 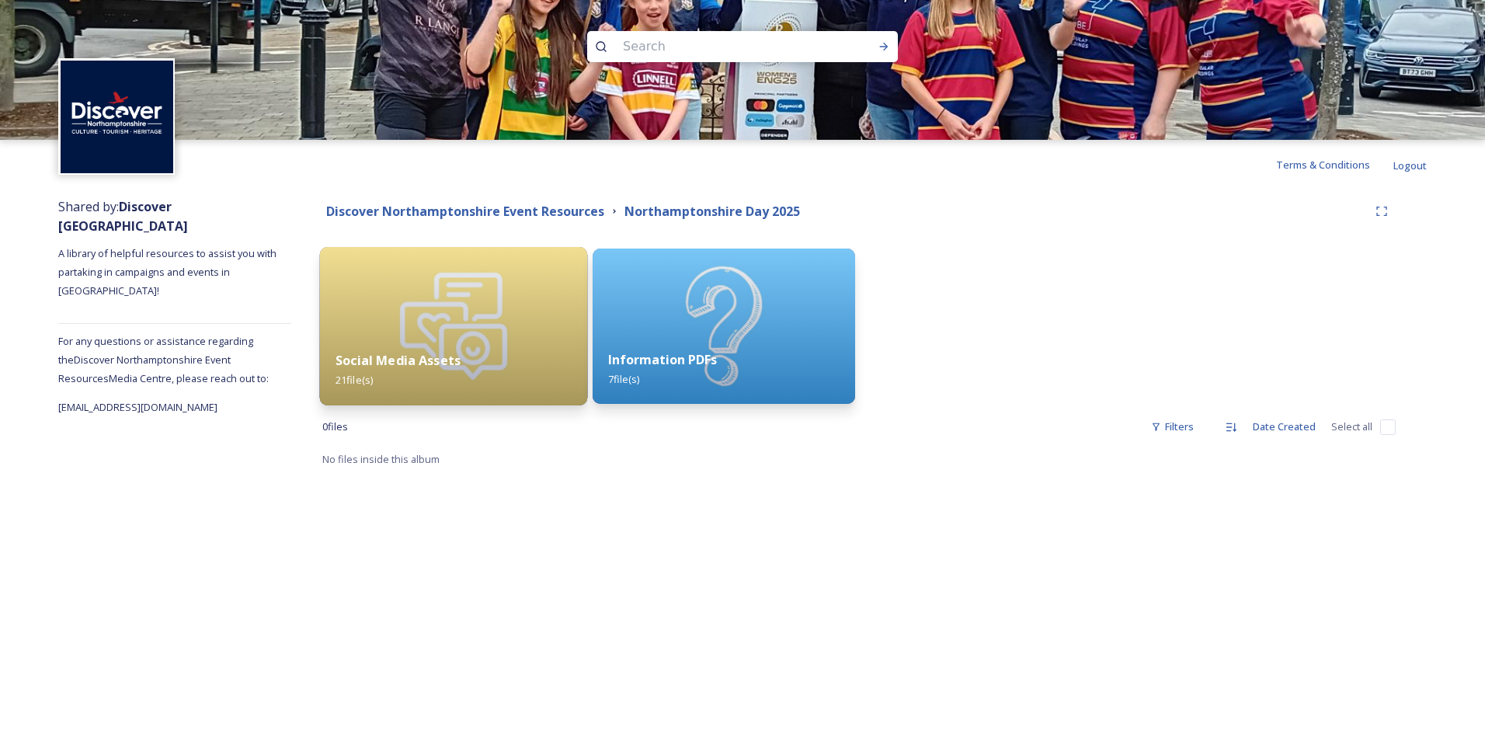 What do you see at coordinates (1172, 426) in the screenshot?
I see `div: Filters` at bounding box center [1172, 426].